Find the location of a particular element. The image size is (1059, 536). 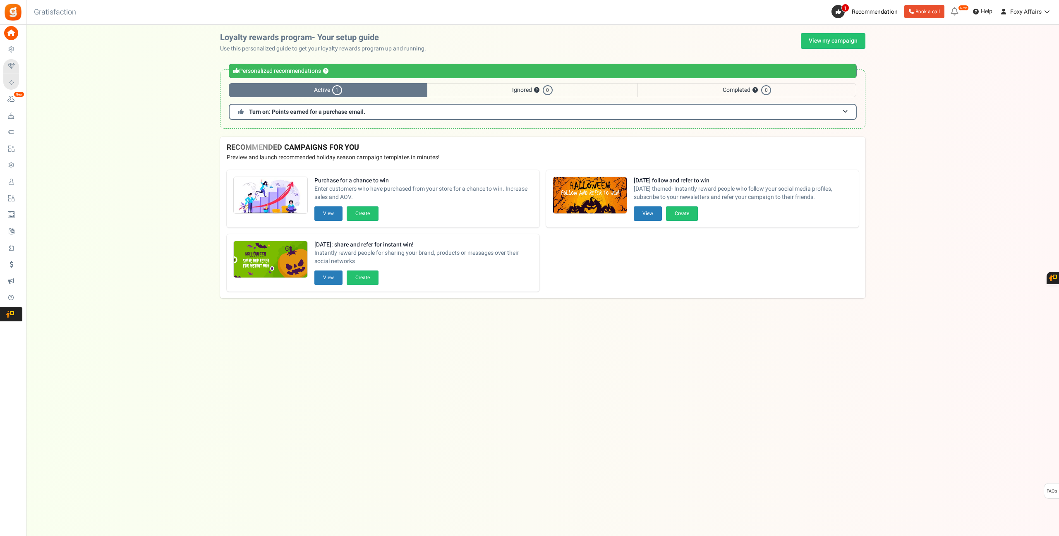

a: Book a call is located at coordinates (924, 12).